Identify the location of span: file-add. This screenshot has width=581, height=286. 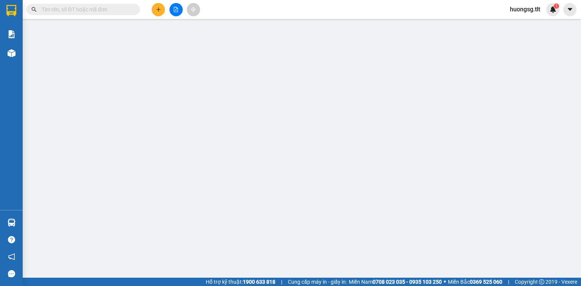
(176, 9).